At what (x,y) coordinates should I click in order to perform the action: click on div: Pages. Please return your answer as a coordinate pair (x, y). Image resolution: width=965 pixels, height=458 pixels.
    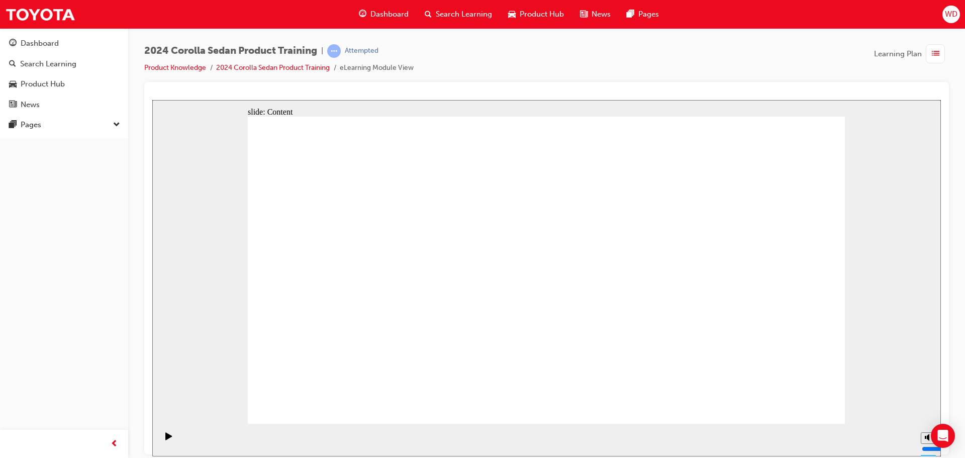
    Looking at the image, I should click on (31, 125).